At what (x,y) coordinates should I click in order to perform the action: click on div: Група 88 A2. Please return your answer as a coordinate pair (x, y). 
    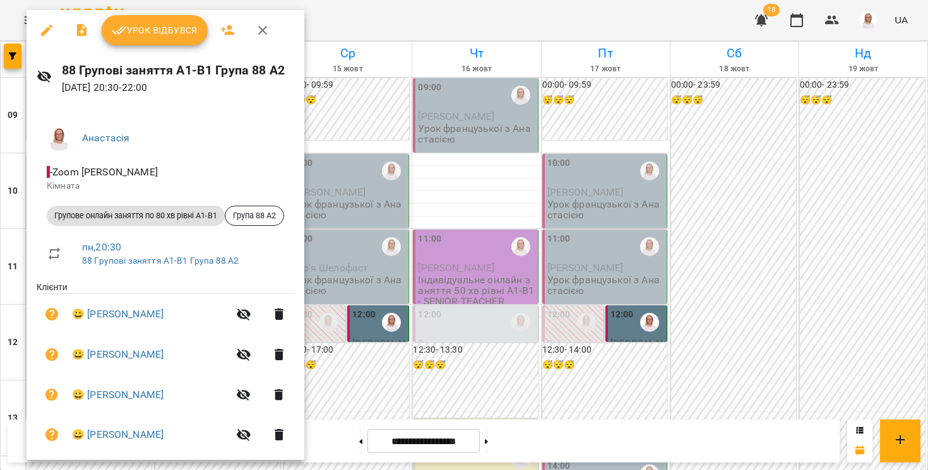
    Looking at the image, I should click on (254, 216).